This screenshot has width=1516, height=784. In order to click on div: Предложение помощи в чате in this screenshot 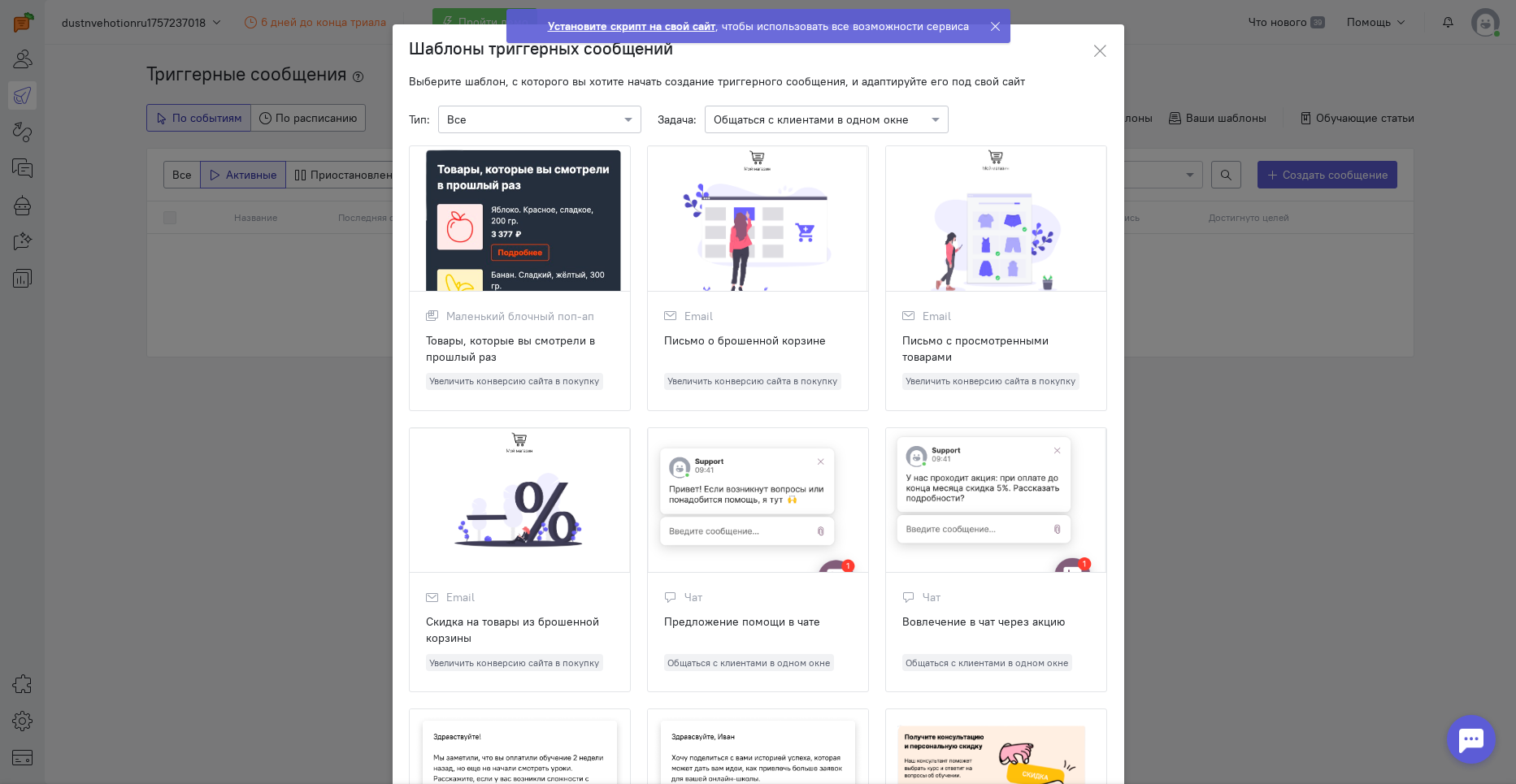, I will do `click(758, 630)`.